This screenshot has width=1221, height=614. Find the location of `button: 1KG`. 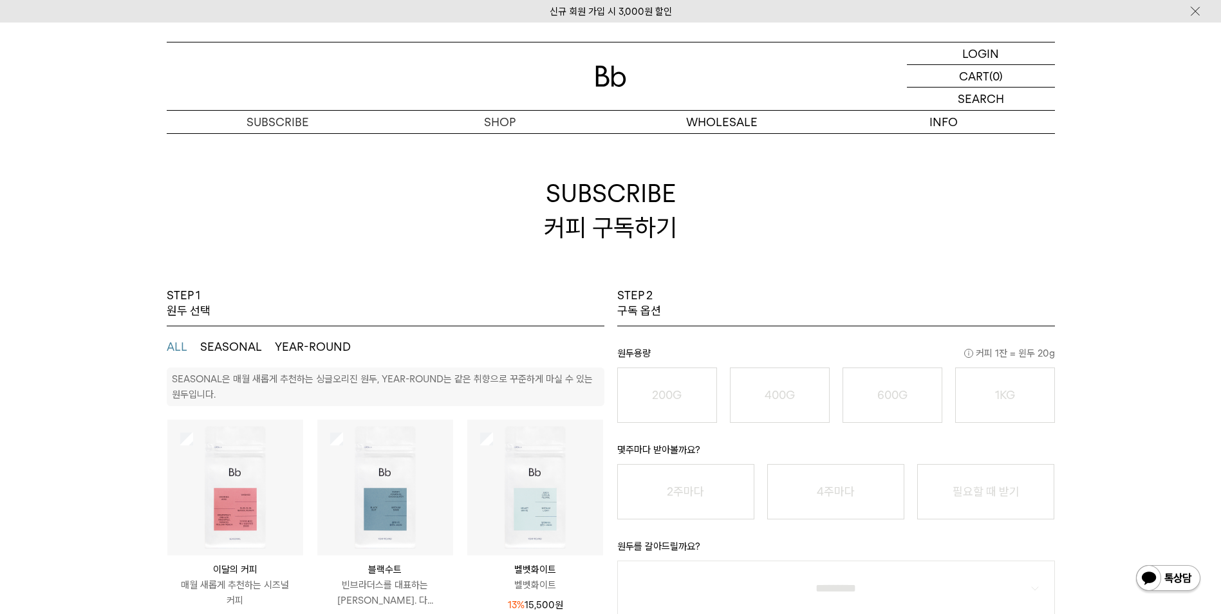

button: 1KG is located at coordinates (1005, 395).